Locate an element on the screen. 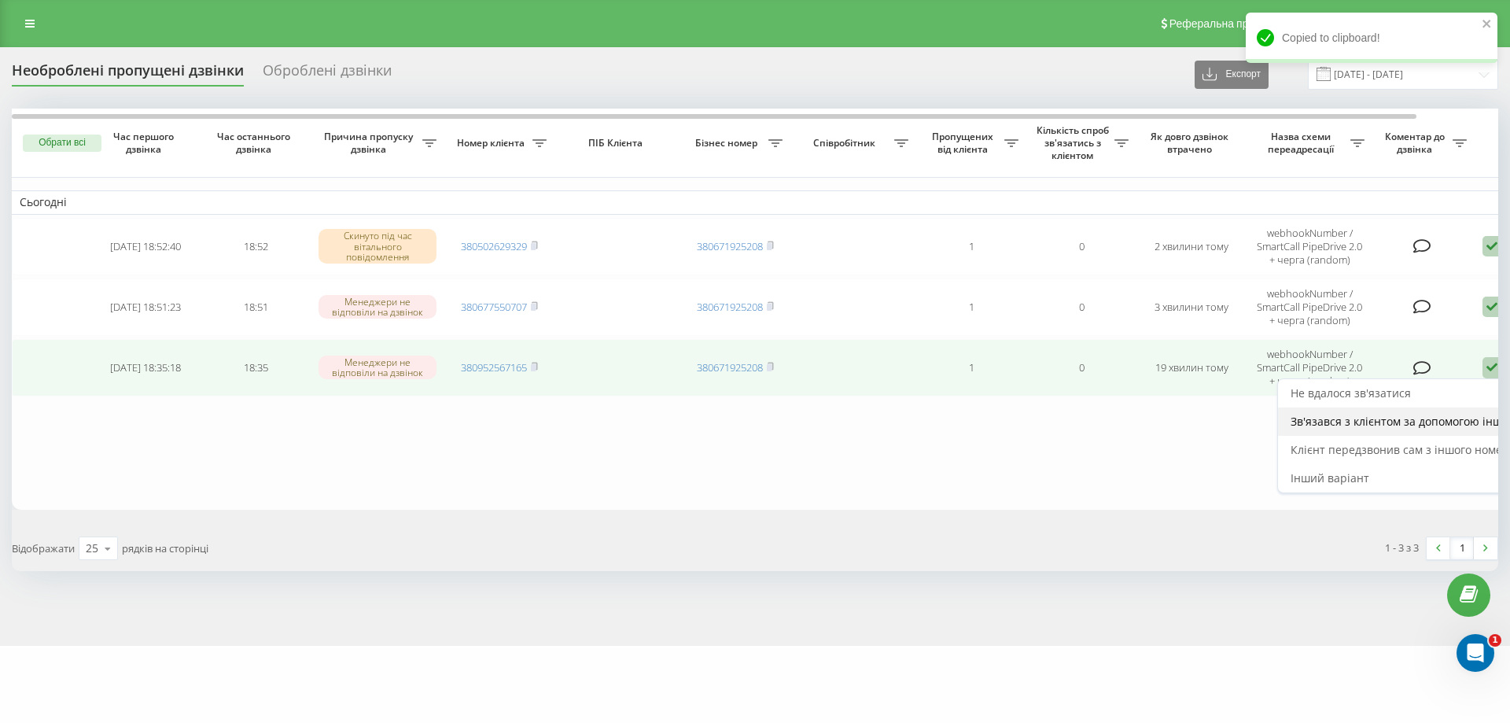 This screenshot has height=723, width=1510. td: 18:35 is located at coordinates (256, 367).